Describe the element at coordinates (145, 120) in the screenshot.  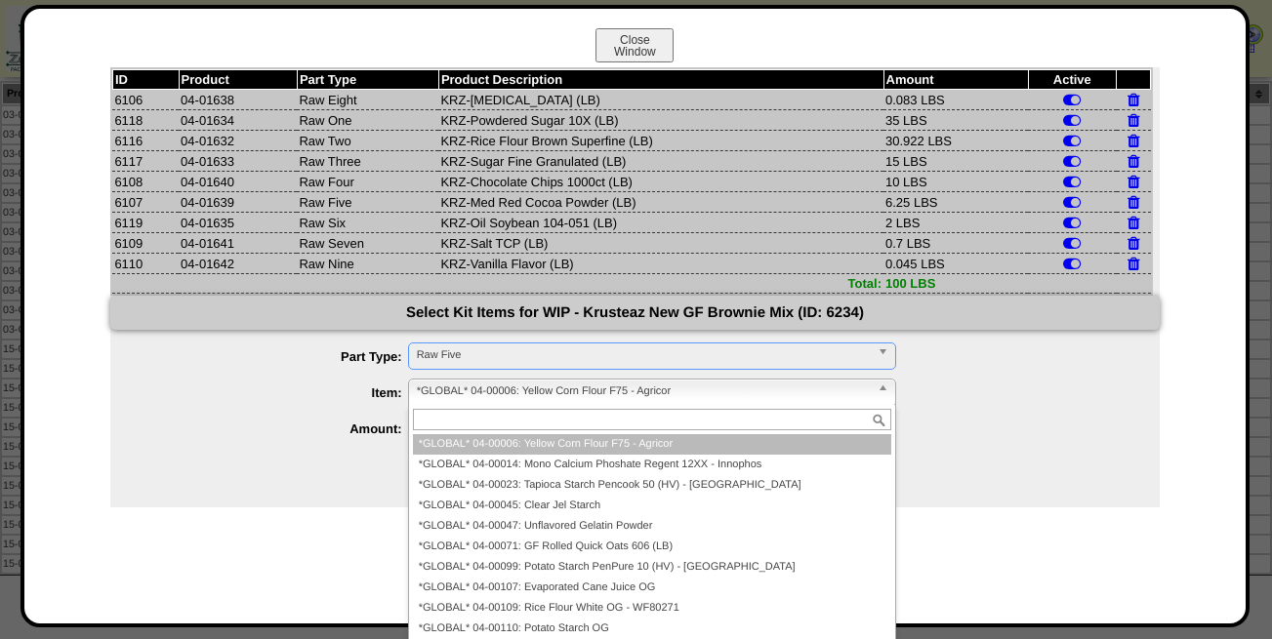
I see `td: 6118` at that location.